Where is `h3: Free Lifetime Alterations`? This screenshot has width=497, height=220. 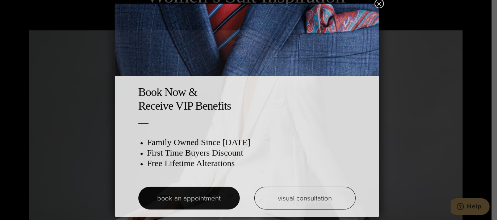 h3: Free Lifetime Alterations is located at coordinates (251, 163).